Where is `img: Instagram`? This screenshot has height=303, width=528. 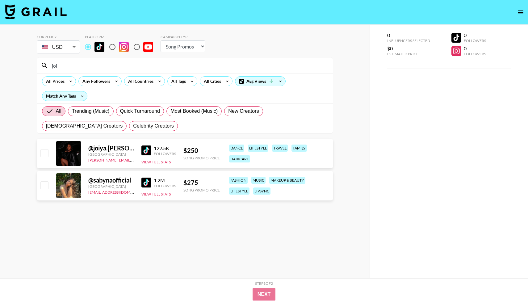
img: Instagram is located at coordinates (124, 47).